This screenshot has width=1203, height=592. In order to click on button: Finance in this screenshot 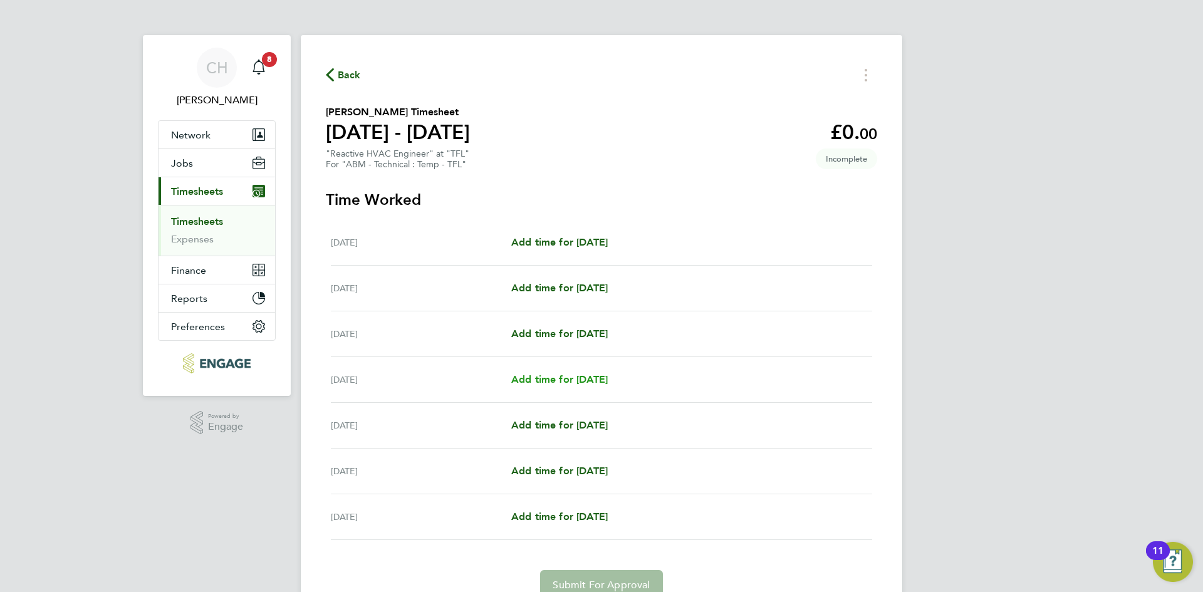, I will do `click(217, 270)`.